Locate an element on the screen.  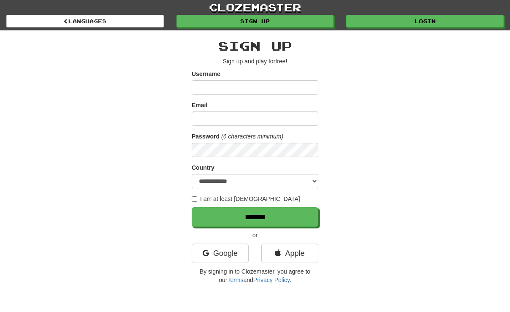
u: free is located at coordinates (280, 61).